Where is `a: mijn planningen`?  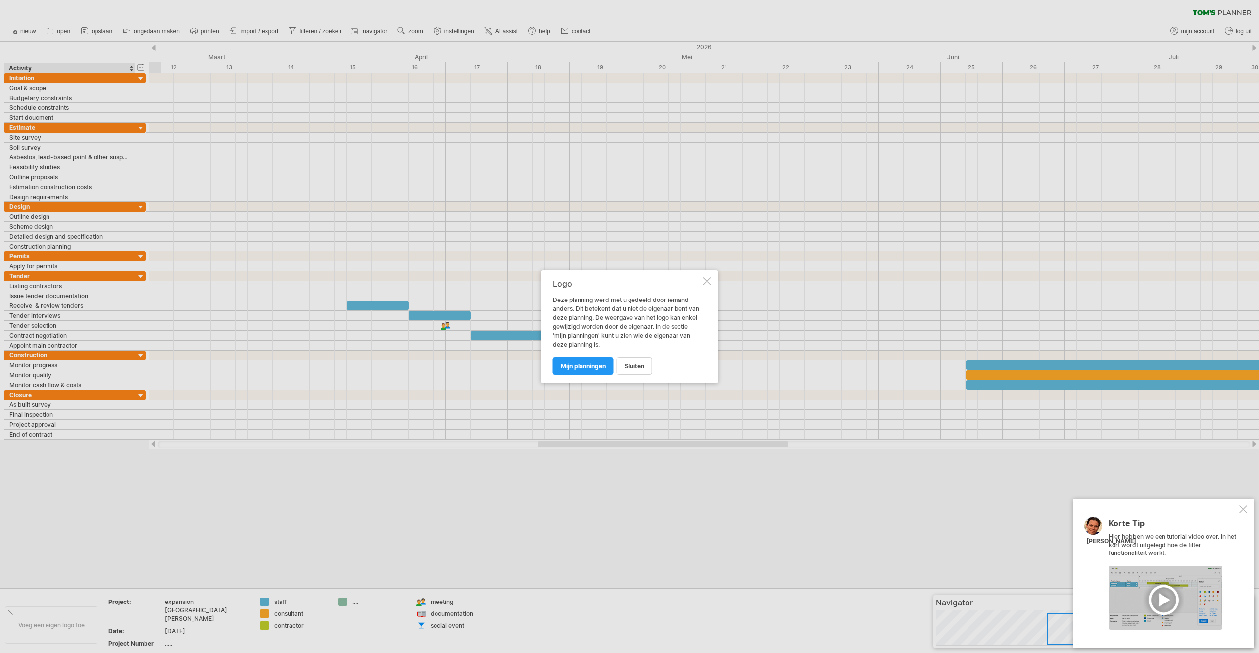
a: mijn planningen is located at coordinates (583, 366).